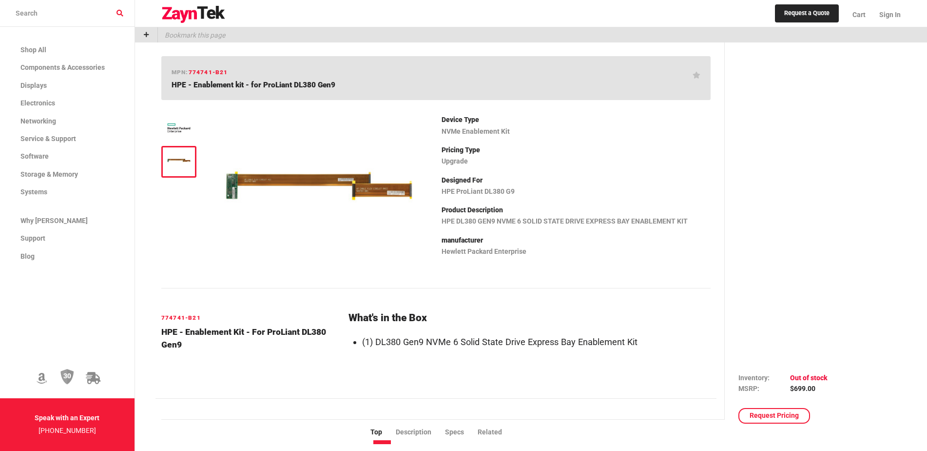  I want to click on span: 774741-B21, so click(208, 72).